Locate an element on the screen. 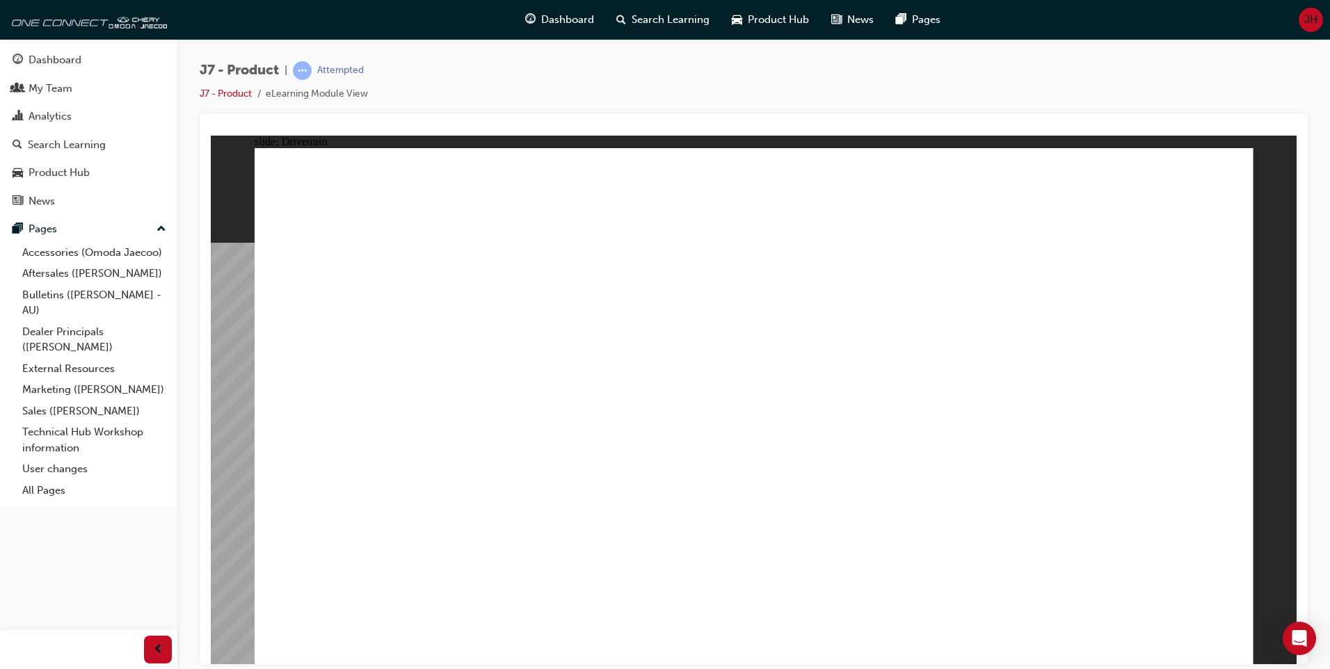 Image resolution: width=1330 pixels, height=669 pixels. span: Dashboard is located at coordinates (568, 19).